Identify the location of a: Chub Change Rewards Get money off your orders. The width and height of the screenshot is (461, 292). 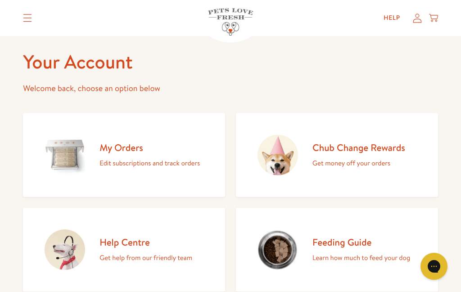
(337, 155).